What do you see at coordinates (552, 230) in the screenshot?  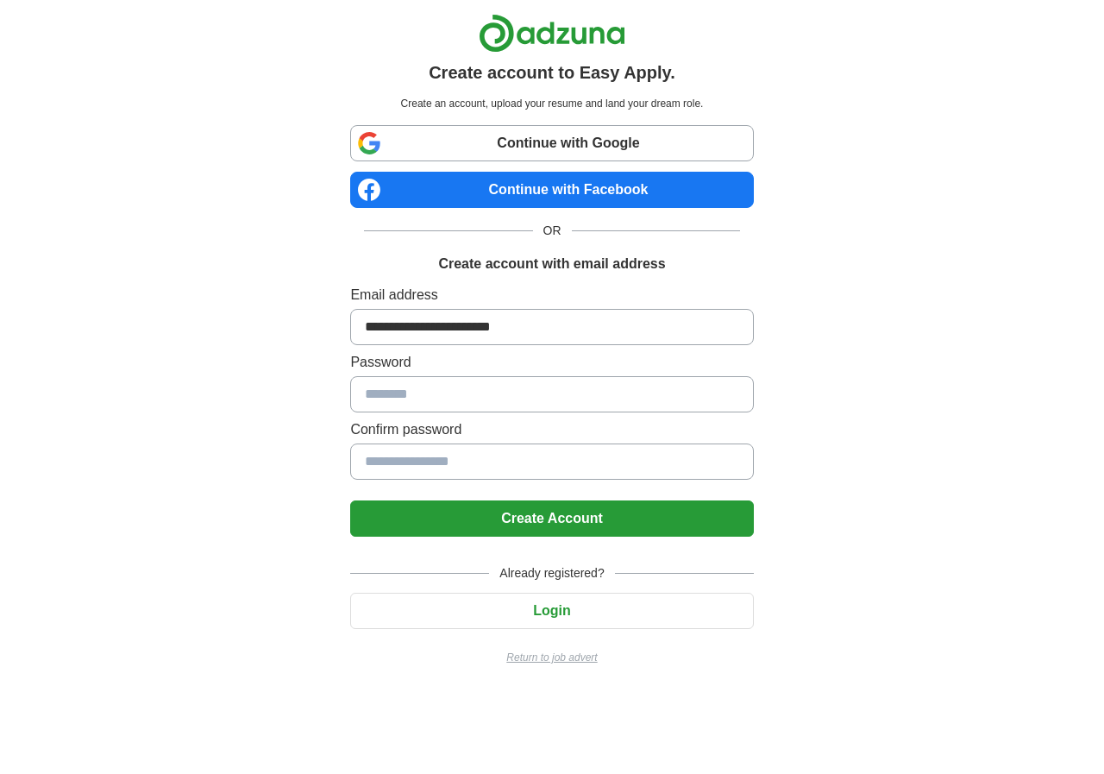 I see `span: OR` at bounding box center [552, 230].